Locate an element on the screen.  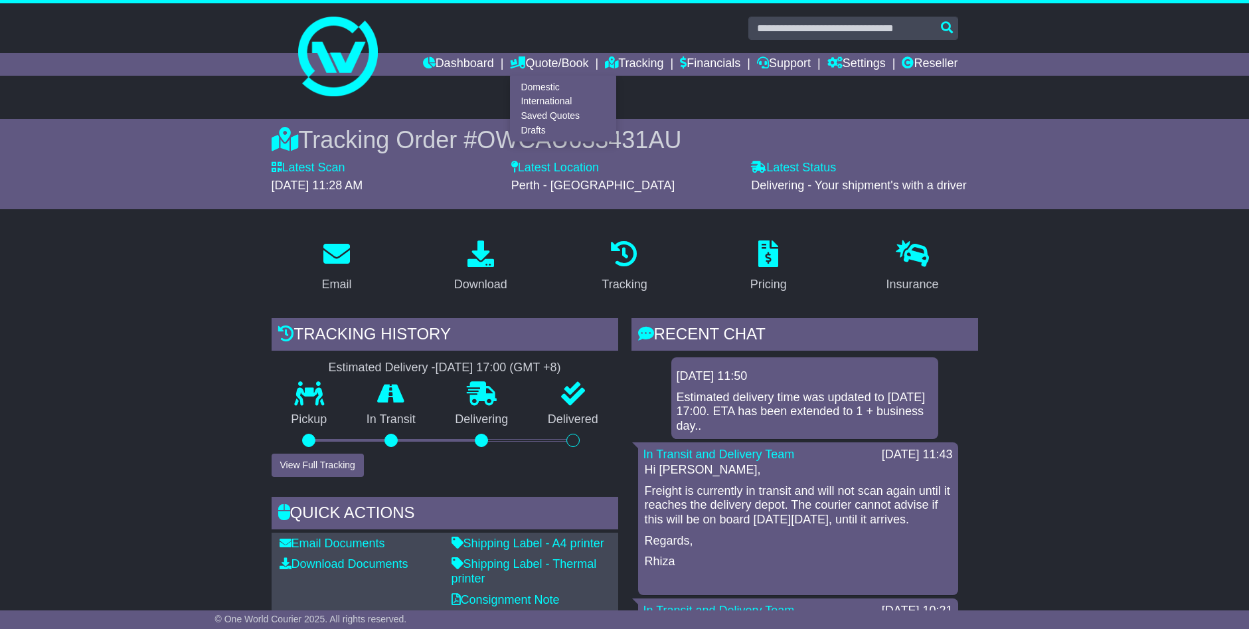
a: Reseller is located at coordinates (930, 64).